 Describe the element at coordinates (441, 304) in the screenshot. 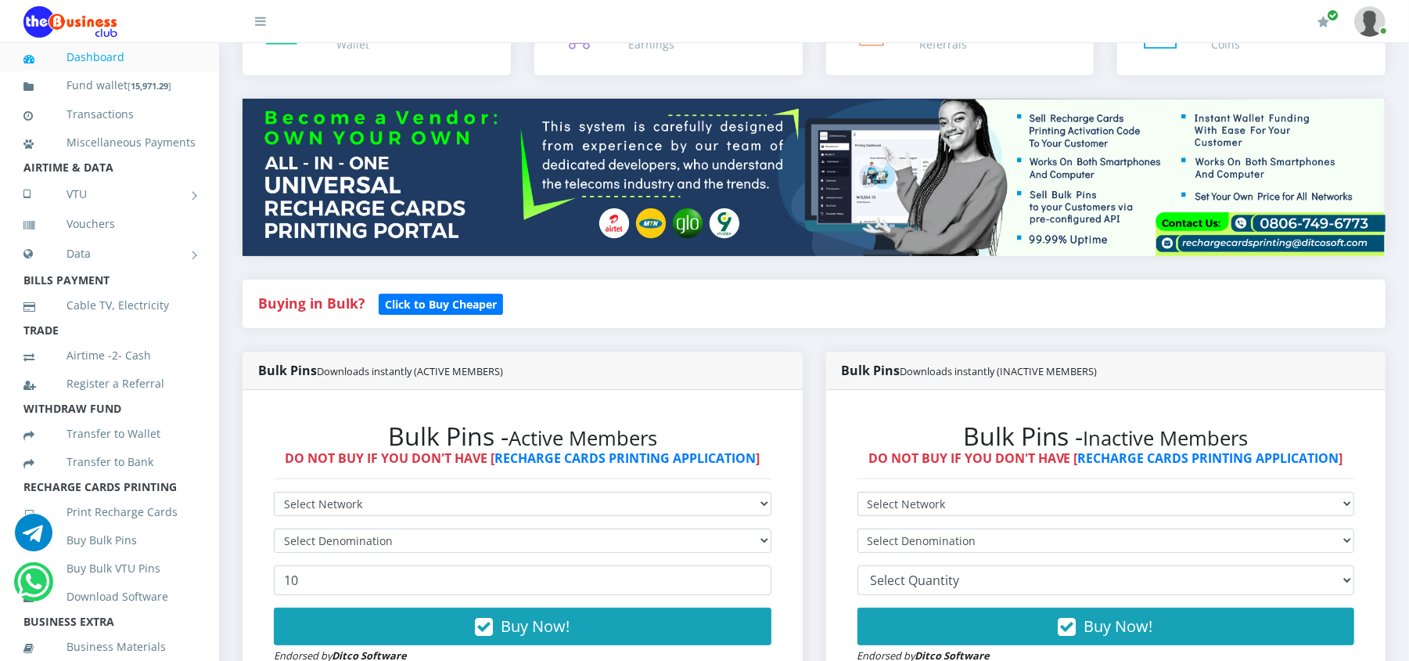

I see `b: Click to Buy Cheaper` at that location.